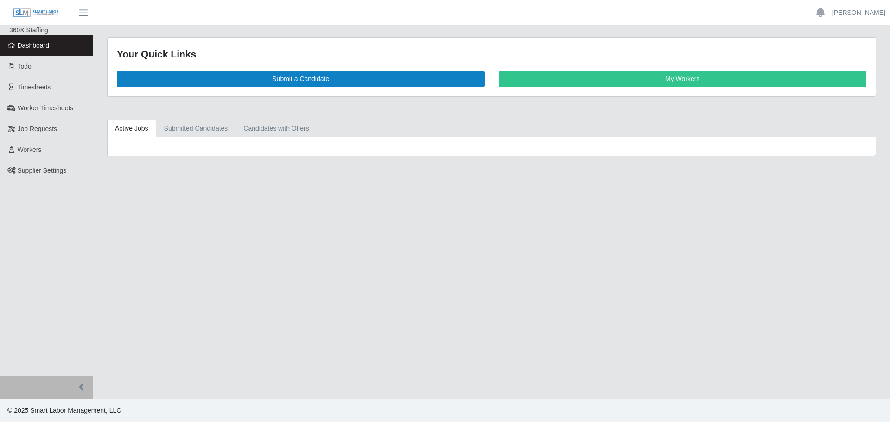 Image resolution: width=890 pixels, height=422 pixels. What do you see at coordinates (33, 45) in the screenshot?
I see `span: Dashboard` at bounding box center [33, 45].